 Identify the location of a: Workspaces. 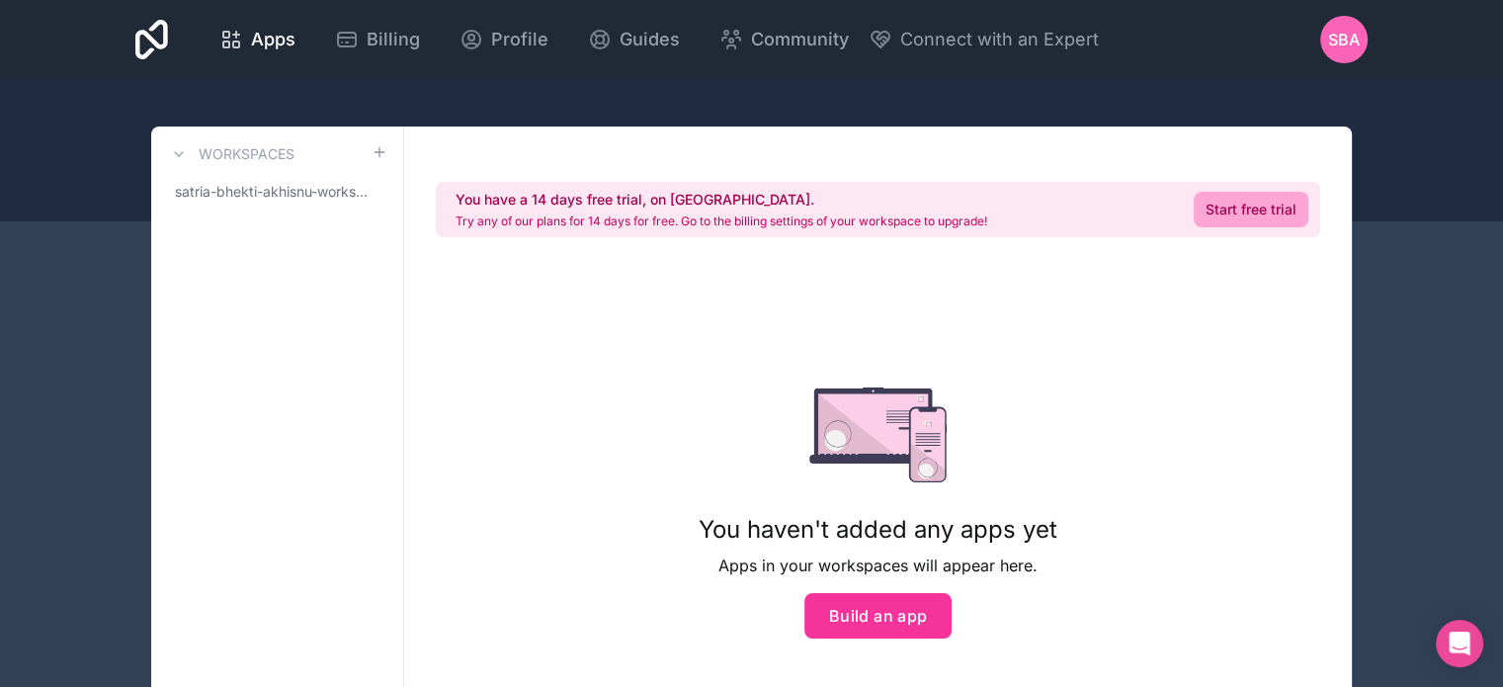
(230, 154).